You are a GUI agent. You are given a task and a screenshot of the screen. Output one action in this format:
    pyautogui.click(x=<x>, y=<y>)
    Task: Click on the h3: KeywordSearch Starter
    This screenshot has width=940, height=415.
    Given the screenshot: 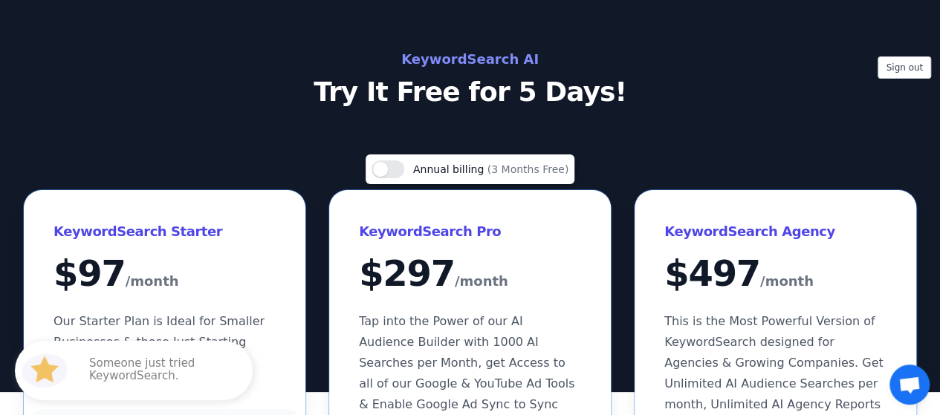 What is the action you would take?
    pyautogui.click(x=164, y=232)
    